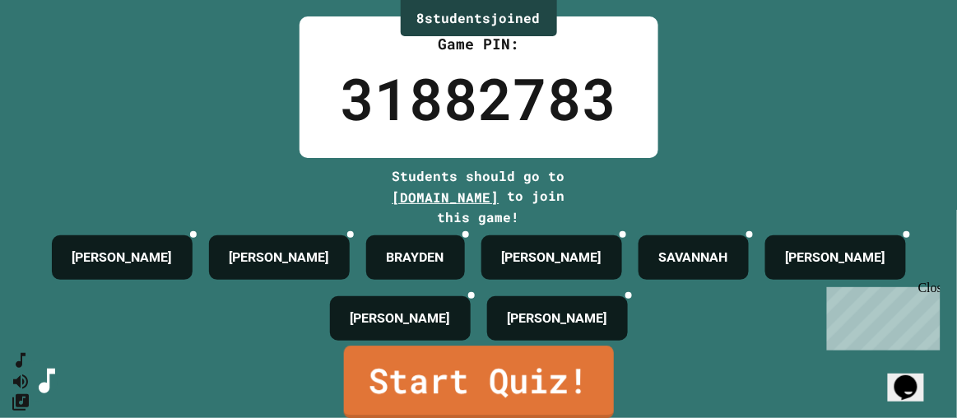 This screenshot has height=418, width=957. I want to click on button: Mute music, so click(21, 381).